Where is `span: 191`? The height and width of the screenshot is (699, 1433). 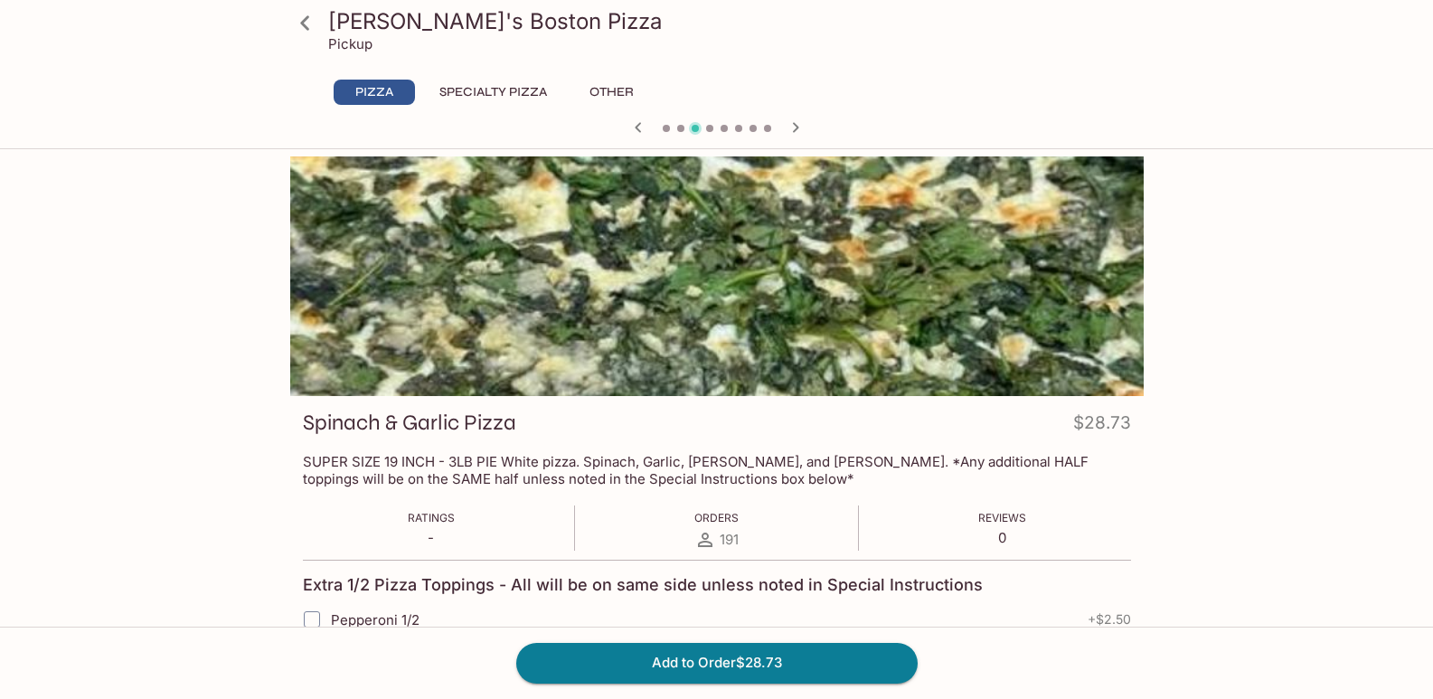
span: 191 is located at coordinates (729, 539).